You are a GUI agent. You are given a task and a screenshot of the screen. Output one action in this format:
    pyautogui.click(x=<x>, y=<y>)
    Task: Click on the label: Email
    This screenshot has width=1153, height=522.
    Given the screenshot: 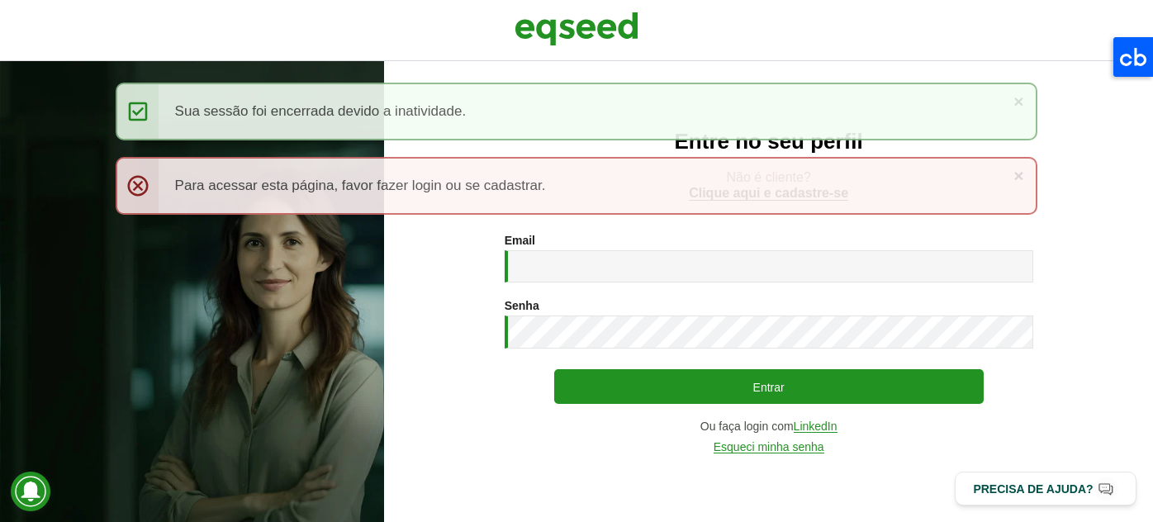 What is the action you would take?
    pyautogui.click(x=519, y=240)
    